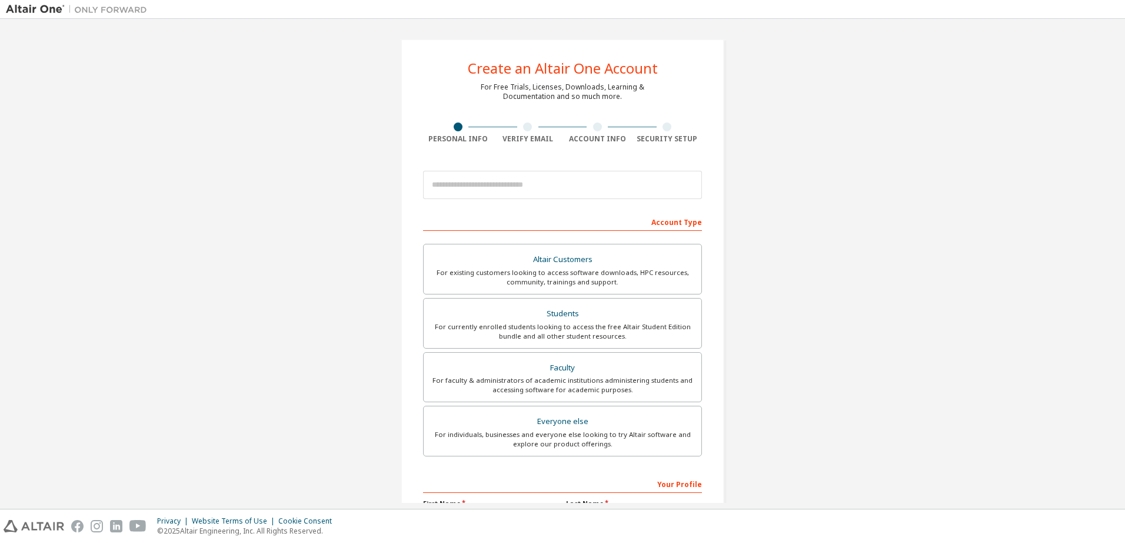 This screenshot has height=543, width=1125. What do you see at coordinates (563, 439) in the screenshot?
I see `div: For individuals, businesses and everyone else looking to try Altair software and explore our prod...` at bounding box center [563, 439].